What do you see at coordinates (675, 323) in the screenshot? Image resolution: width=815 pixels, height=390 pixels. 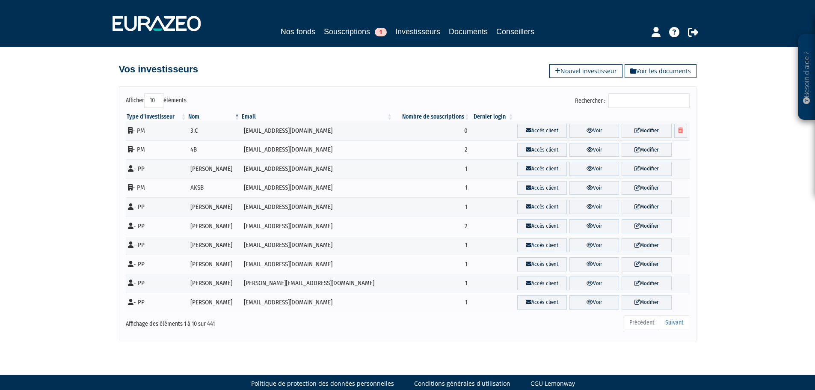 I see `a: Suivant` at bounding box center [675, 323].